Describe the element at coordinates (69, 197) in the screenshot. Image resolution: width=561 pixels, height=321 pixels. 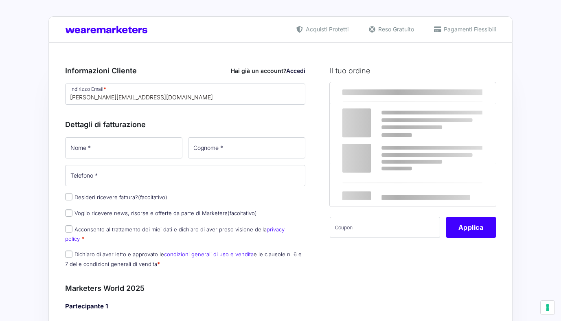
I see `input: Desideri ricevere fattura?(facoltativo)` at that location.